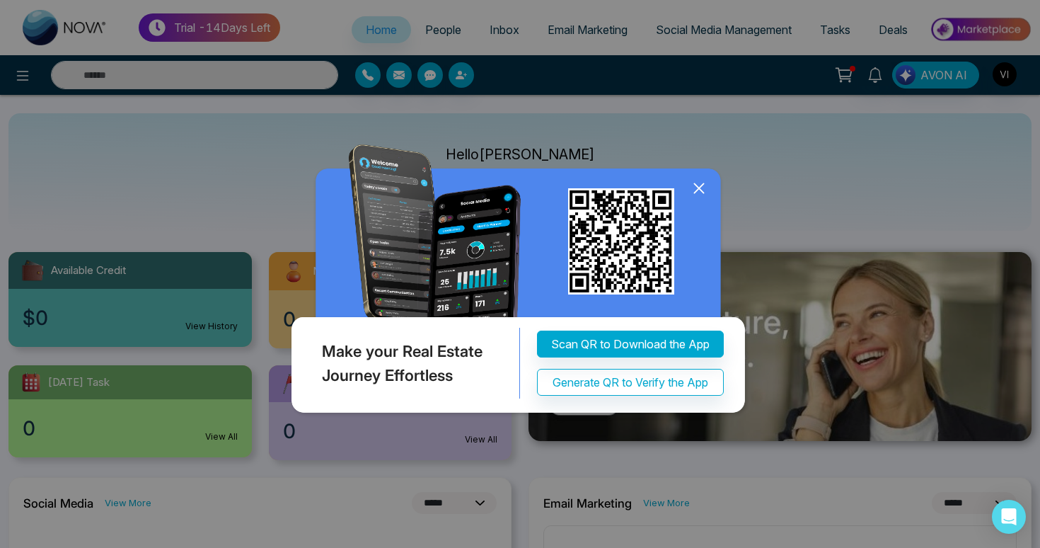 This screenshot has height=548, width=1040. What do you see at coordinates (520, 282) in the screenshot?
I see `img: QRModal` at bounding box center [520, 282].